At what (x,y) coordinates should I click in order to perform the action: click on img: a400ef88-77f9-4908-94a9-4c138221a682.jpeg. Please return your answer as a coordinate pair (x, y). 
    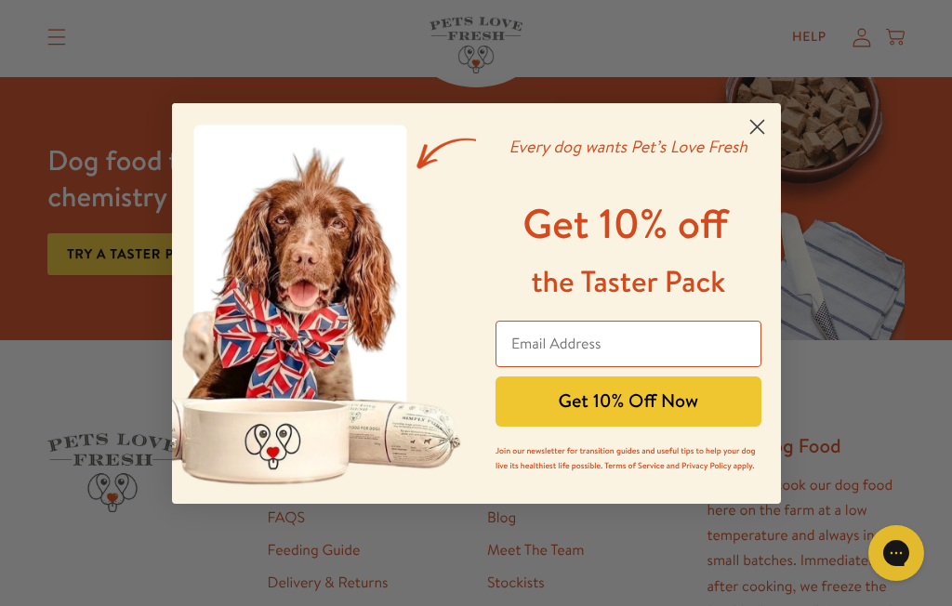
    Looking at the image, I should click on (325, 303).